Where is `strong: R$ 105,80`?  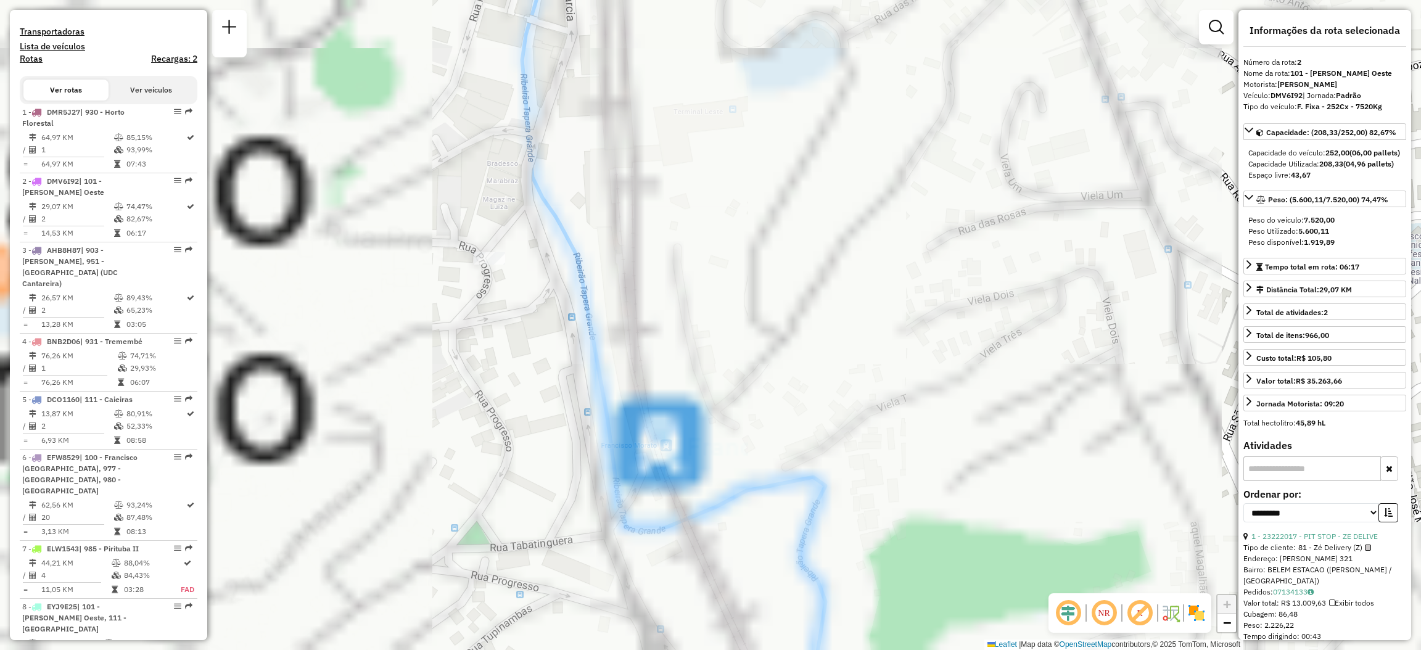
strong: R$ 105,80 is located at coordinates (1314, 358).